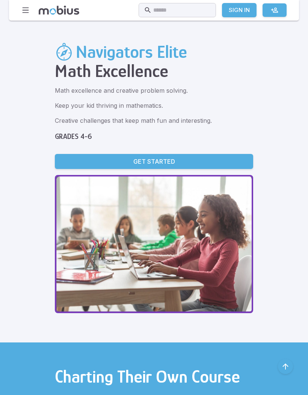 Image resolution: width=308 pixels, height=395 pixels. Describe the element at coordinates (154, 377) in the screenshot. I see `h2: Charting Their Own Course` at that location.